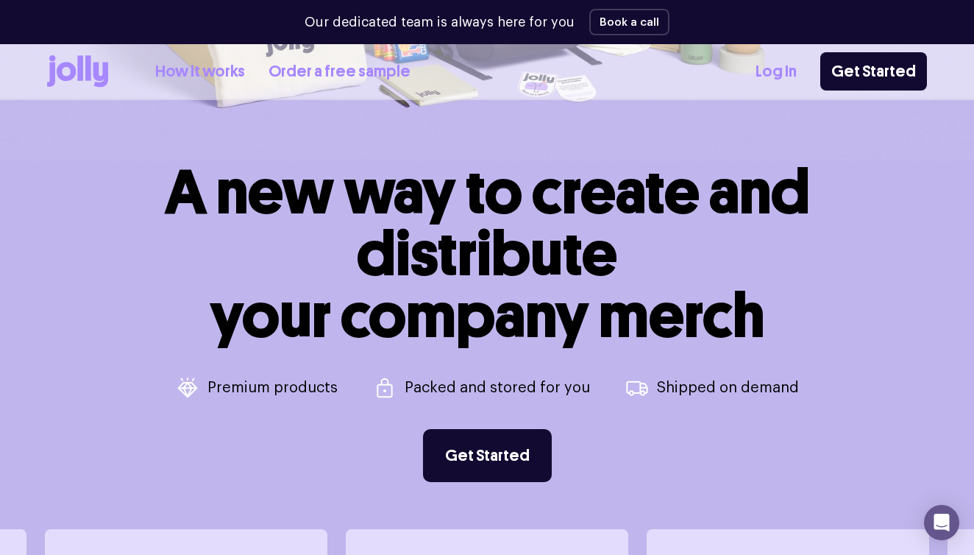 Image resolution: width=974 pixels, height=555 pixels. I want to click on a: Log In, so click(776, 71).